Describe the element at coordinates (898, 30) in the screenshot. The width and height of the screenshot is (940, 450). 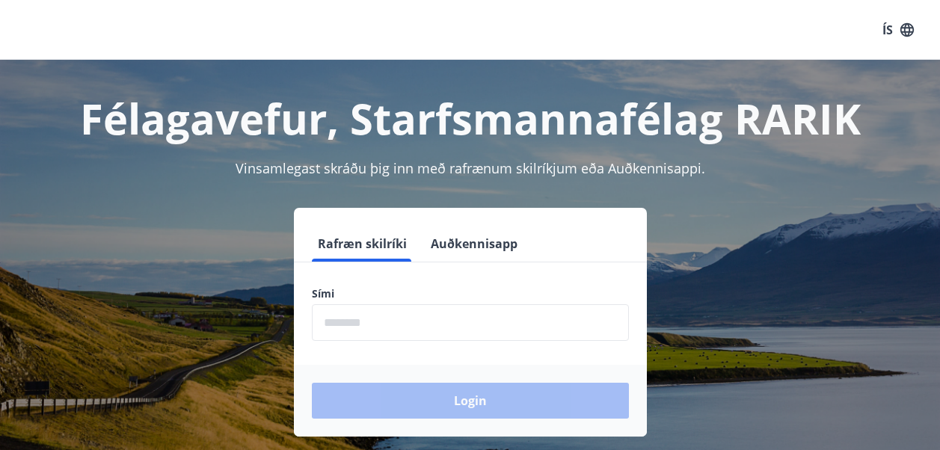
I see `button: ÍS` at that location.